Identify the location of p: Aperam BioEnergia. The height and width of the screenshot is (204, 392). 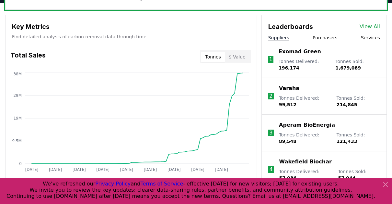
(307, 125).